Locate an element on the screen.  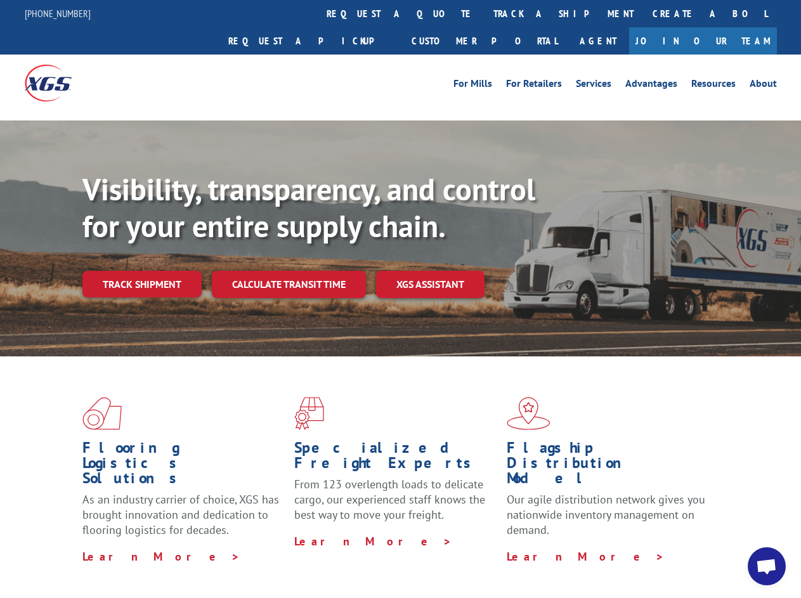
a: Resources is located at coordinates (714, 86).